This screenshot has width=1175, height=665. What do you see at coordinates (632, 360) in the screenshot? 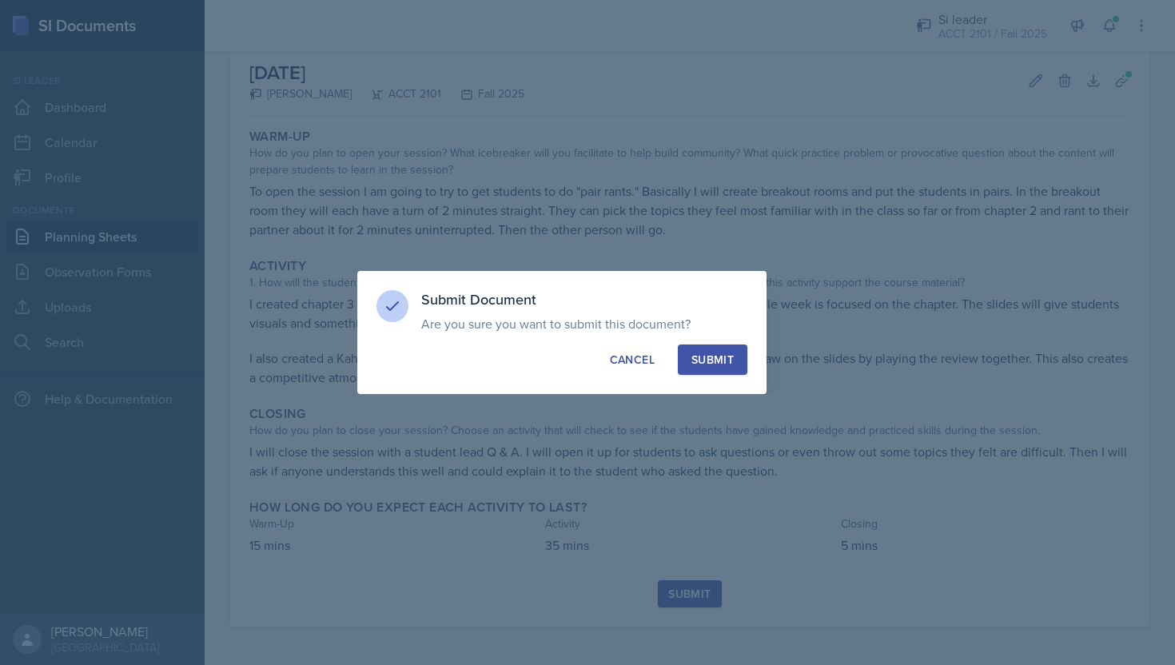
I see `button: Cancel` at bounding box center [632, 360].